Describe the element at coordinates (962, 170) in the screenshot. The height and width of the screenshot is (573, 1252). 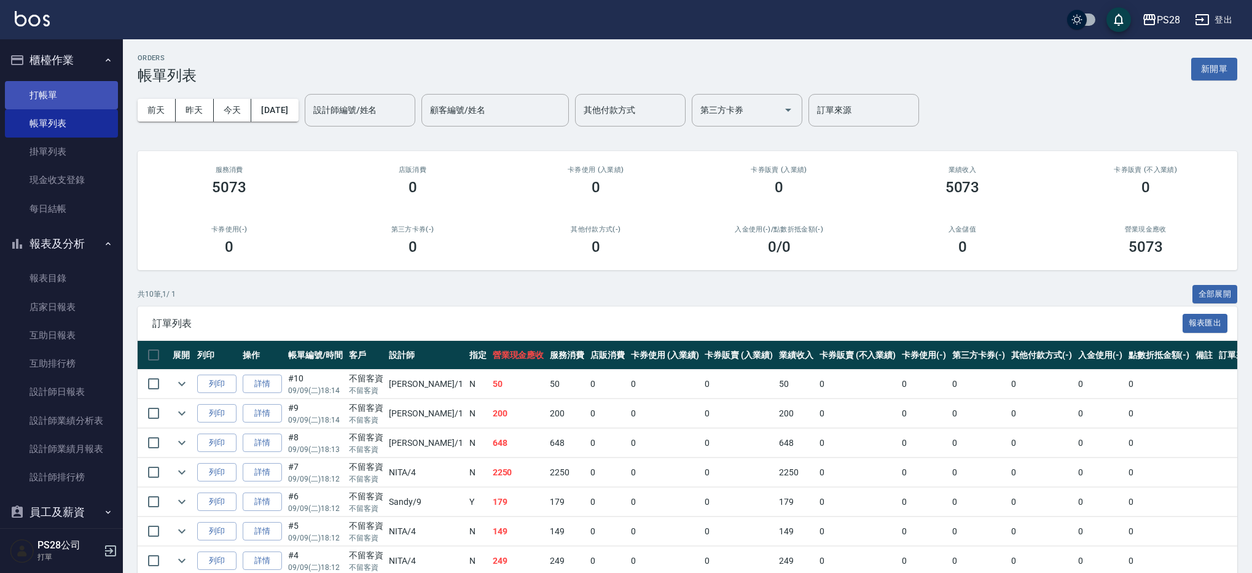
I see `h2: 業績收入` at that location.